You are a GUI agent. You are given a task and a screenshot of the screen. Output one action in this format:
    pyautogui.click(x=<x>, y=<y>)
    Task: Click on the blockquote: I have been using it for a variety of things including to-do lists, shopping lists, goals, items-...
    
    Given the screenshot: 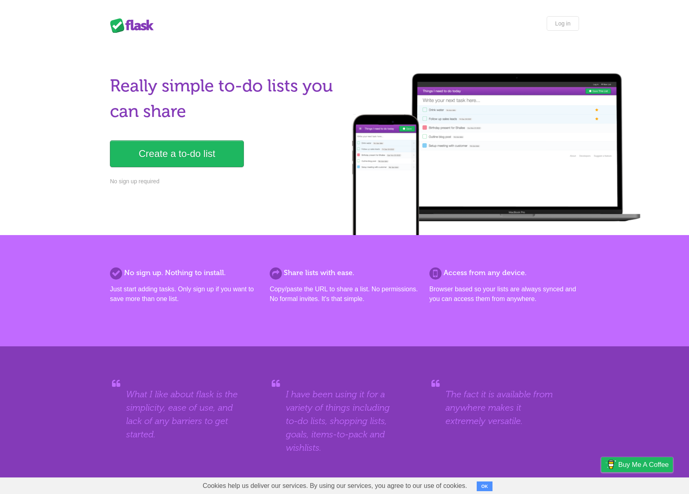 What is the action you would take?
    pyautogui.click(x=344, y=420)
    